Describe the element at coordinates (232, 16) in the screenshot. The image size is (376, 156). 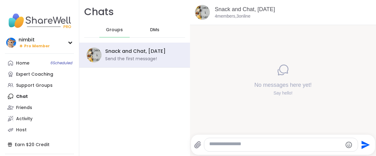
I see `p: 4 members, 3 online` at that location.